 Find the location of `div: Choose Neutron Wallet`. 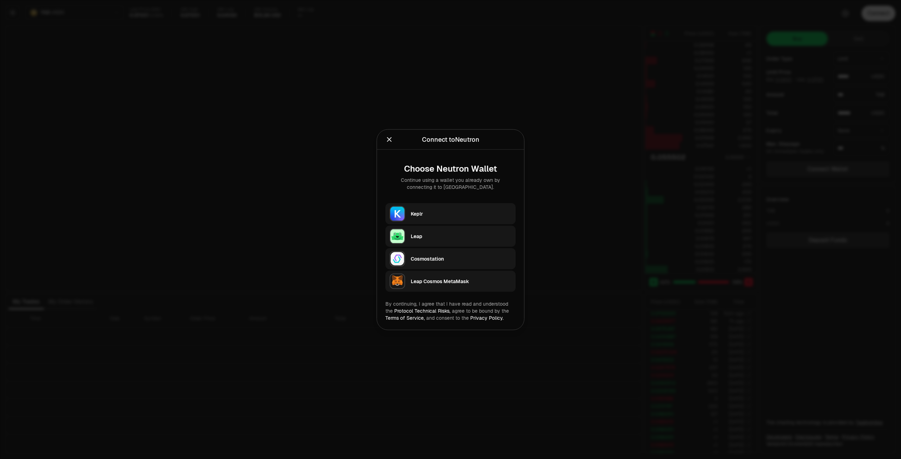

div: Choose Neutron Wallet is located at coordinates (450, 169).